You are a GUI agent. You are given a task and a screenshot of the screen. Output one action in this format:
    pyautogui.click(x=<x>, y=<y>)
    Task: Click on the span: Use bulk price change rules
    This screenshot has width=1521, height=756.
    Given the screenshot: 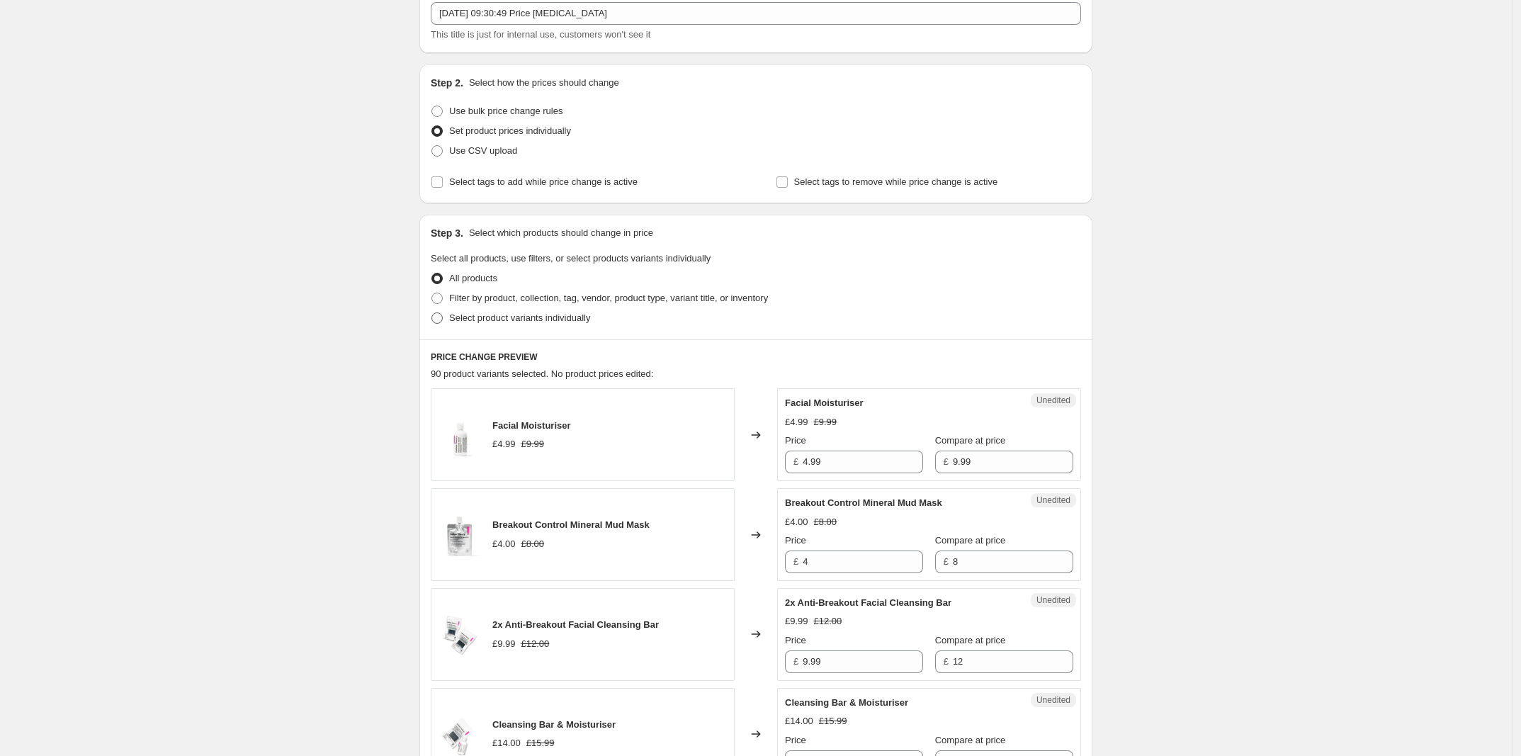 What is the action you would take?
    pyautogui.click(x=506, y=111)
    